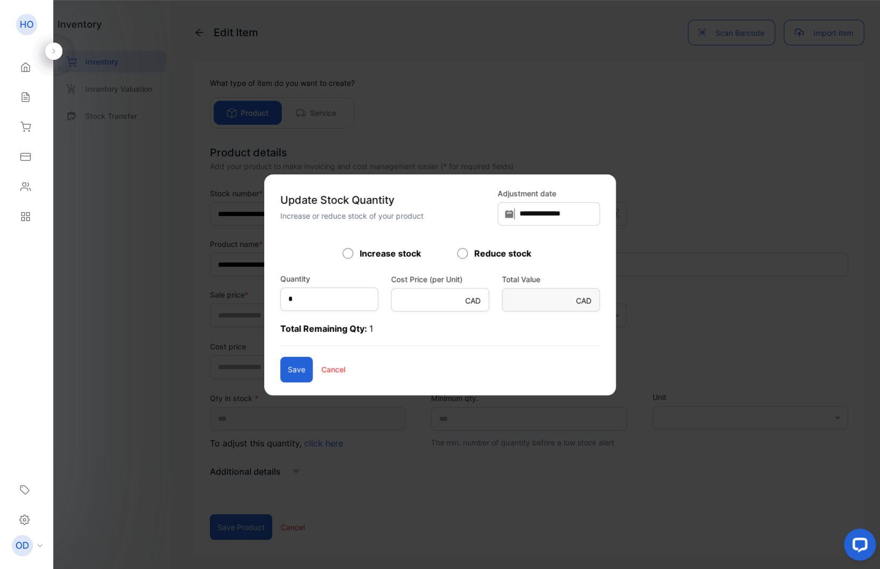 This screenshot has width=880, height=569. What do you see at coordinates (27, 25) in the screenshot?
I see `p: HO` at bounding box center [27, 25].